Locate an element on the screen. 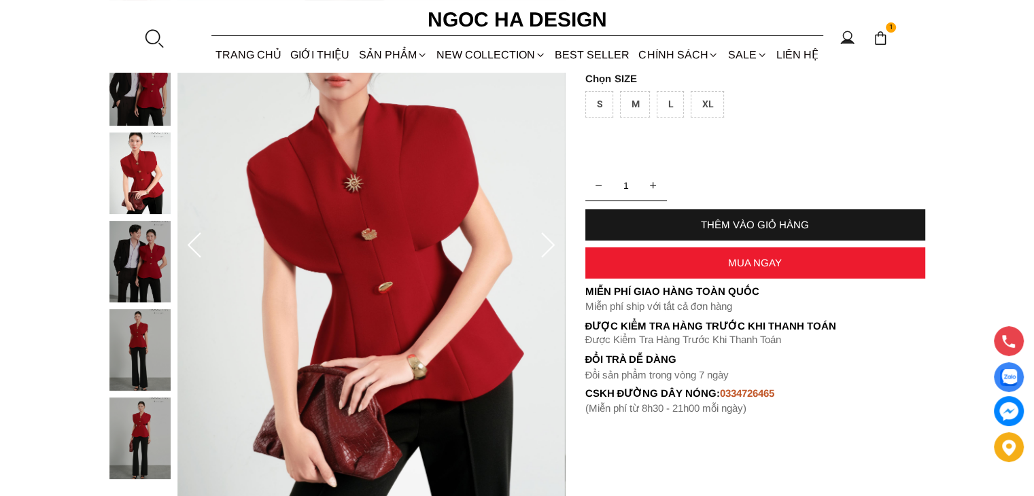  a: Ngoc Ha Design is located at coordinates (517, 20).